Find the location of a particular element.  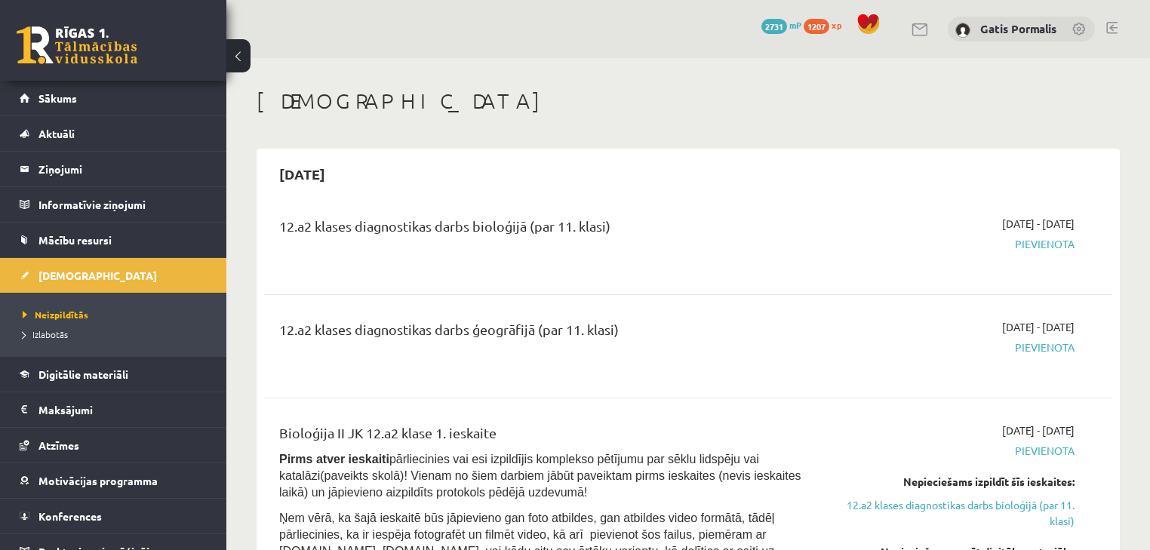

a: 1207 xp is located at coordinates (827, 25).